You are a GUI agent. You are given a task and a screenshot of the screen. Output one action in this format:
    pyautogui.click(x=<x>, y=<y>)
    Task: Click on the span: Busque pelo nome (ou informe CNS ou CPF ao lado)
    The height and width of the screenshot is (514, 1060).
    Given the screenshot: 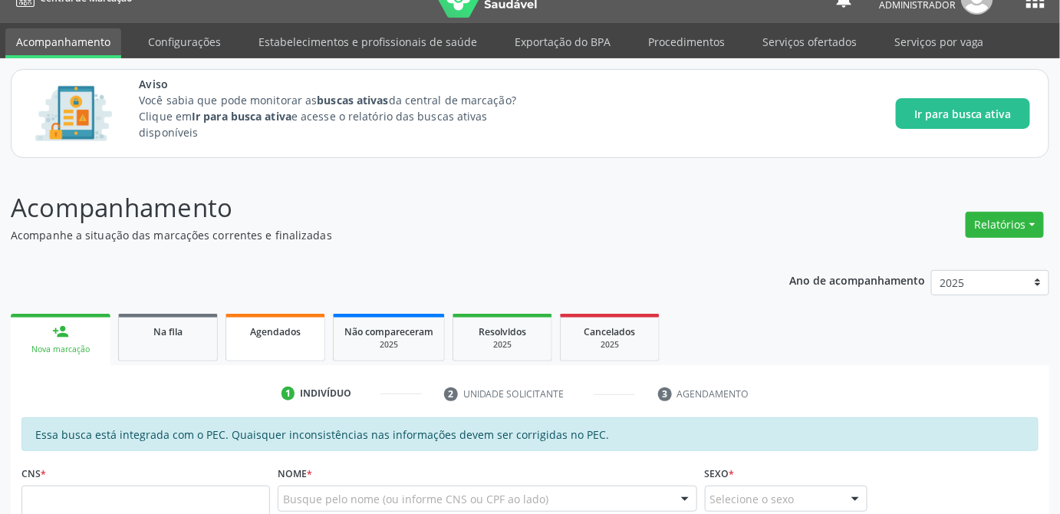 What is the action you would take?
    pyautogui.click(x=416, y=499)
    